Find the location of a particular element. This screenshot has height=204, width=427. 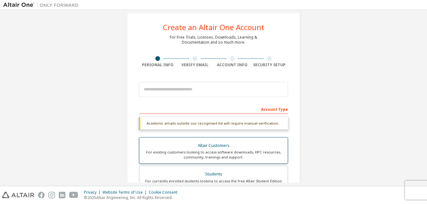

p: © 2025 Altair Engineering, Inc. All Rights Reserved. is located at coordinates (132, 198).